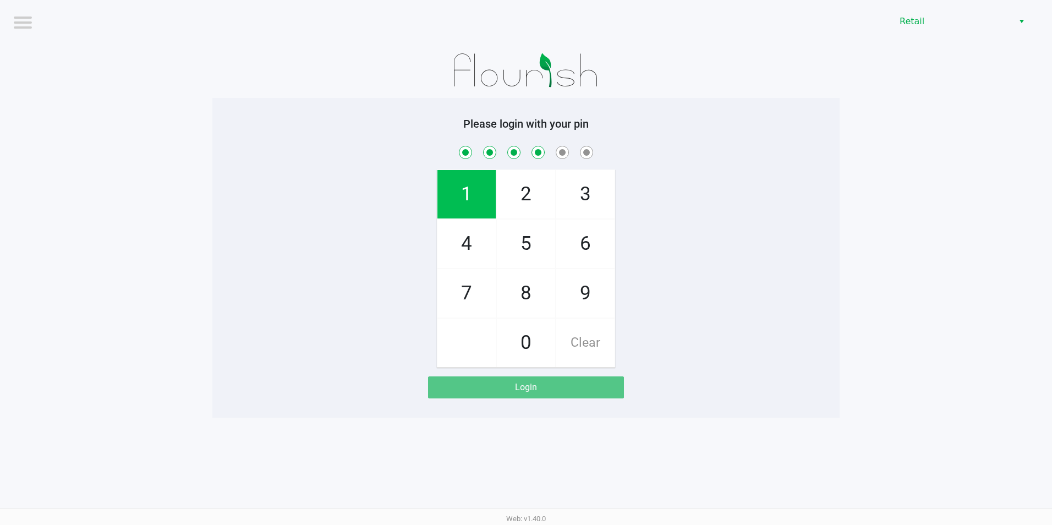  Describe the element at coordinates (526, 124) in the screenshot. I see `h5: Please login with your pin` at that location.